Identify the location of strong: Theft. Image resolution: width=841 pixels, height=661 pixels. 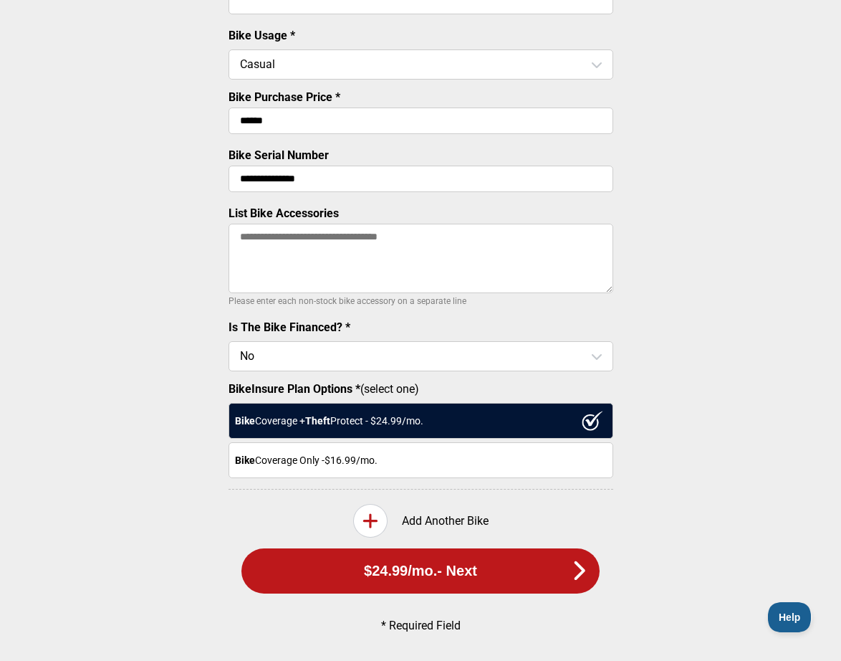
(317, 421).